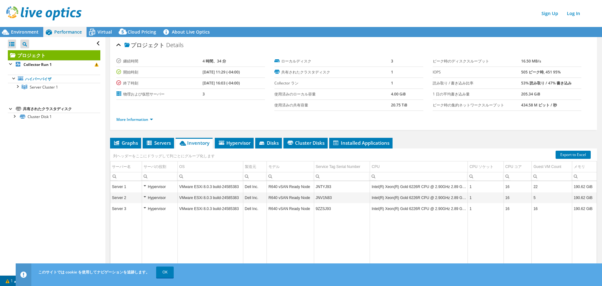 The image size is (602, 286). I want to click on span: Details, so click(175, 45).